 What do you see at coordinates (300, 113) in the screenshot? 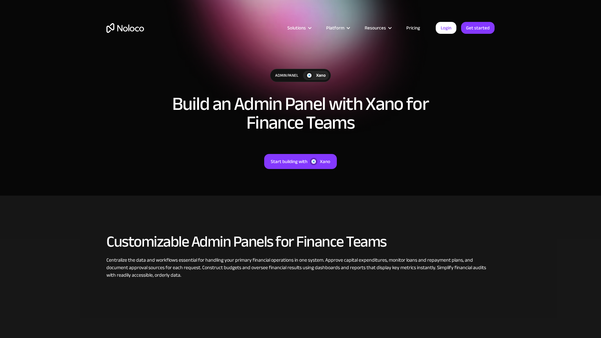
I see `h1: Build an Admin Panel with Xano for Finance Teams` at bounding box center [300, 113].